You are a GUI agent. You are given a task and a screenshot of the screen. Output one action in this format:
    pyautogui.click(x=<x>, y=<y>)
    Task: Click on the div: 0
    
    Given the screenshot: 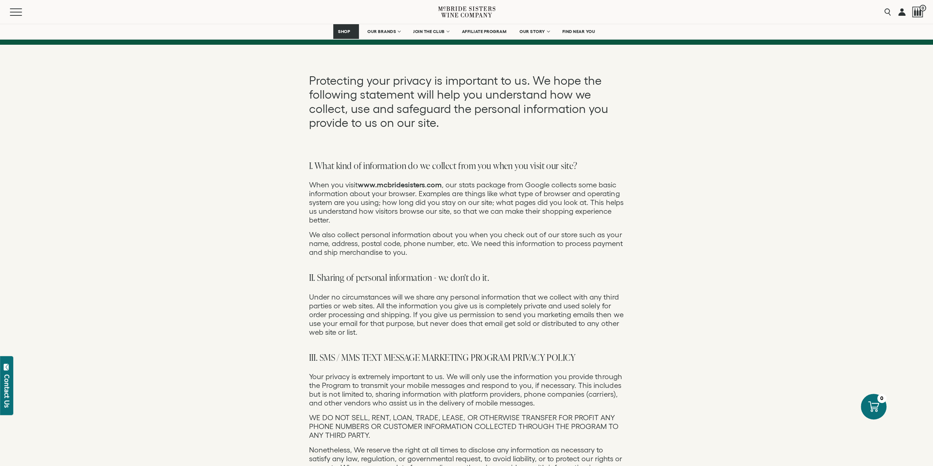 What is the action you would take?
    pyautogui.click(x=882, y=398)
    